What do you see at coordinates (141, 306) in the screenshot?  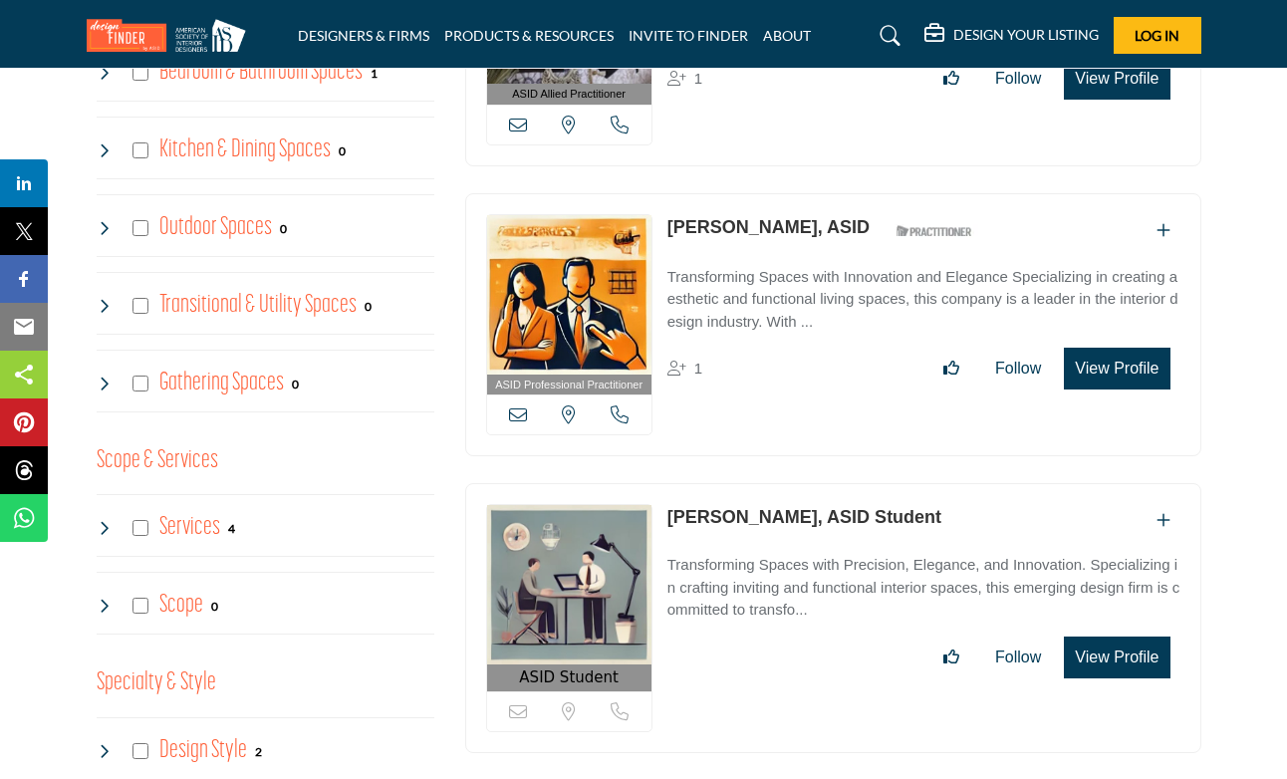 I see `input: Select Transitional & Utility Spaces checkbox` at bounding box center [141, 306].